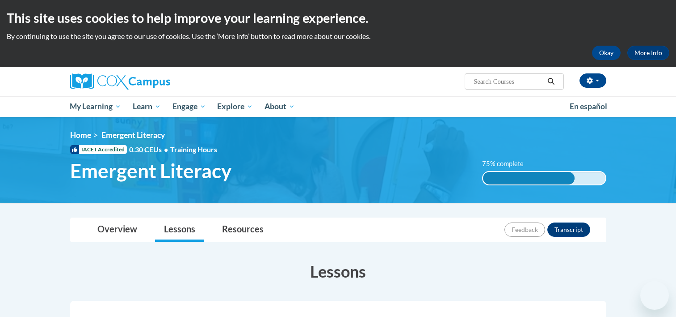 This screenshot has width=676, height=317. Describe the element at coordinates (589, 106) in the screenshot. I see `span: En español` at that location.